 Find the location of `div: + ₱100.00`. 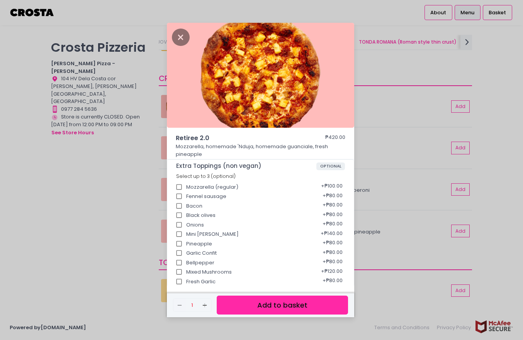

div: + ₱100.00 is located at coordinates (331, 187).